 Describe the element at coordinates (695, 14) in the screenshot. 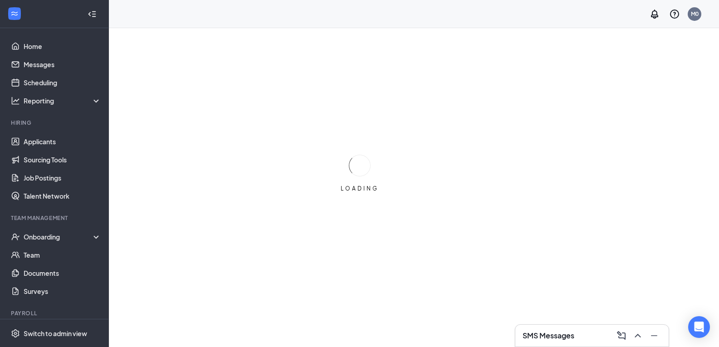

I see `div: M0` at that location.